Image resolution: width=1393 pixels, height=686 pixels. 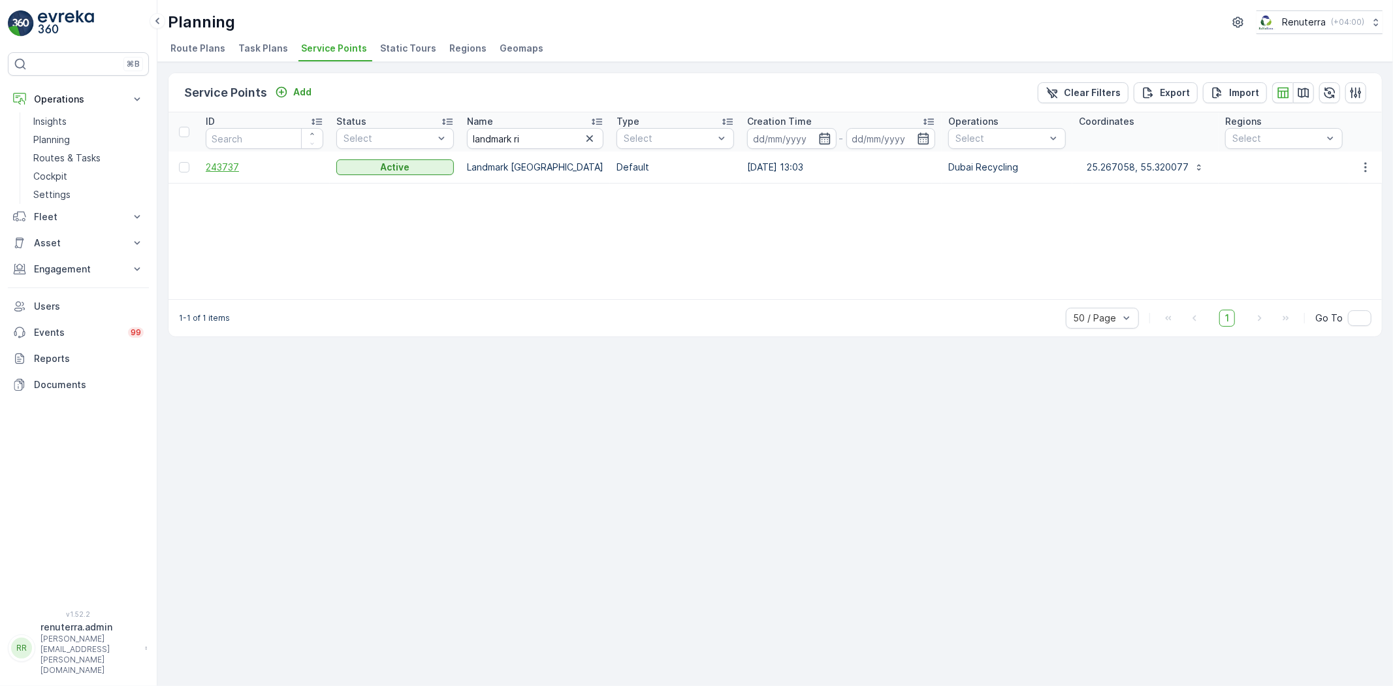 What do you see at coordinates (334, 48) in the screenshot?
I see `span: Service Points` at bounding box center [334, 48].